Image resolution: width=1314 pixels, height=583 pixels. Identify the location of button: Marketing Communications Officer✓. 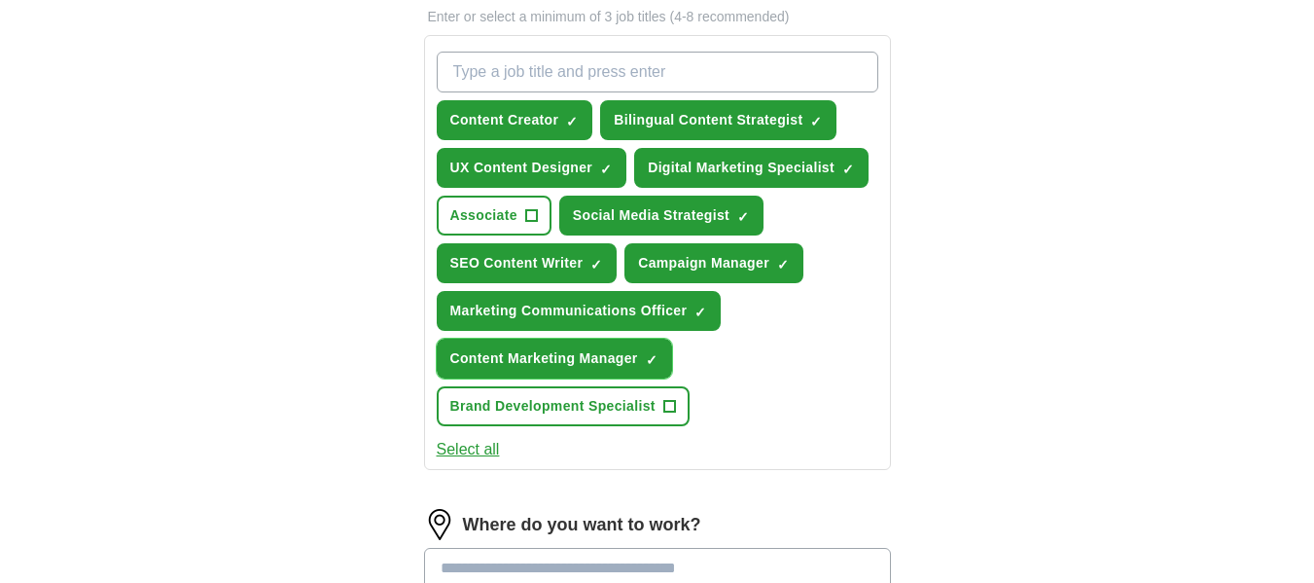
(579, 310).